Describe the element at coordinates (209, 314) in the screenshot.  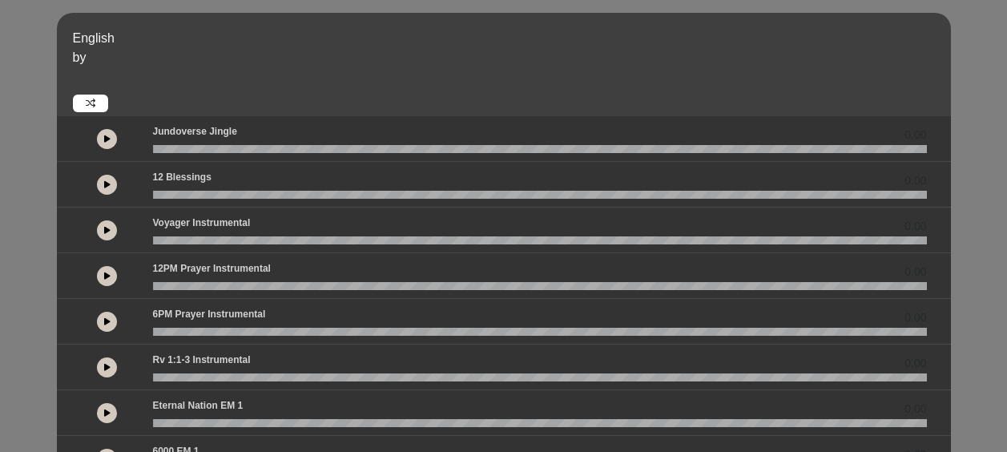
I see `p: 6PM Prayer Instrumental` at that location.